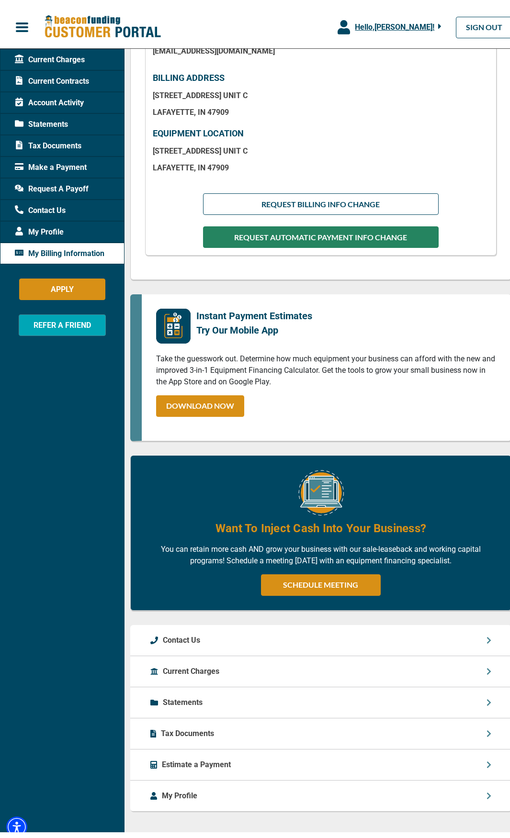  Describe the element at coordinates (200, 400) in the screenshot. I see `a: DOWNLOAD NOW` at that location.